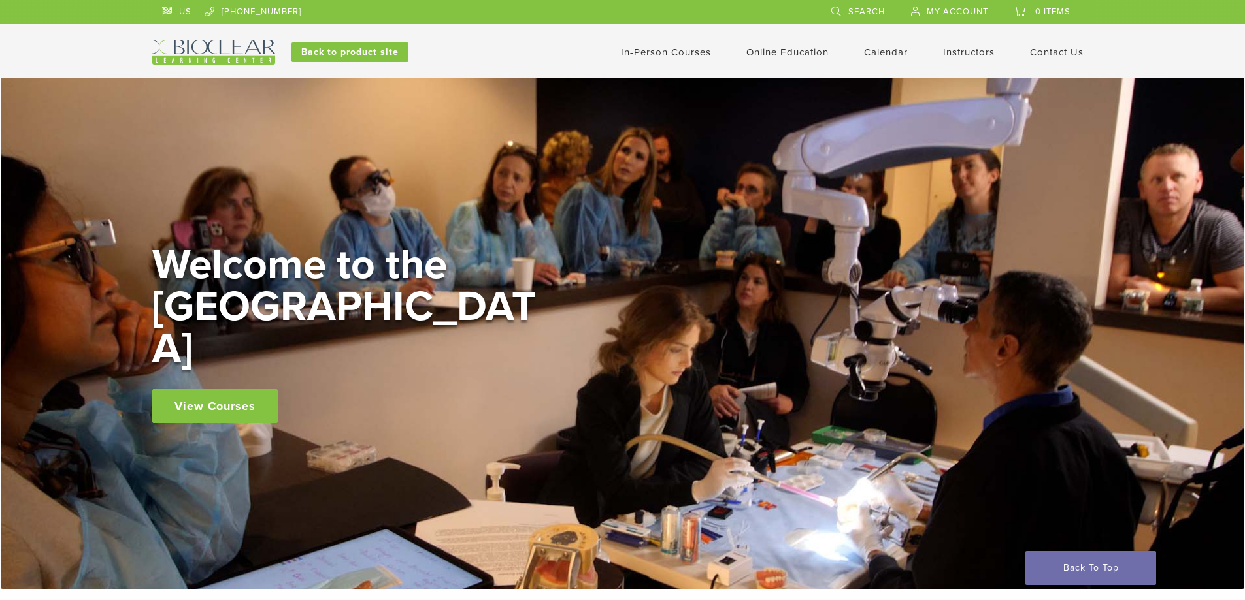  What do you see at coordinates (214, 52) in the screenshot?
I see `img: Bioclear` at bounding box center [214, 52].